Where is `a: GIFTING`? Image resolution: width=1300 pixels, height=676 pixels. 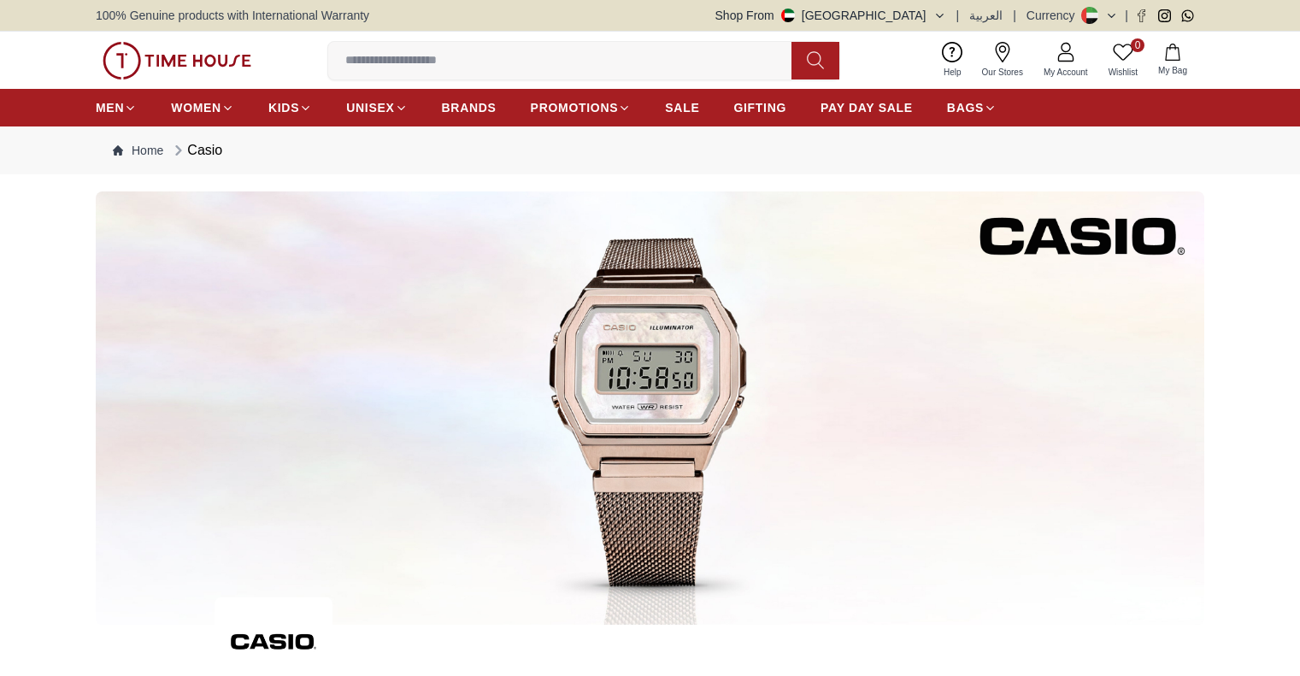 a: GIFTING is located at coordinates (760, 108).